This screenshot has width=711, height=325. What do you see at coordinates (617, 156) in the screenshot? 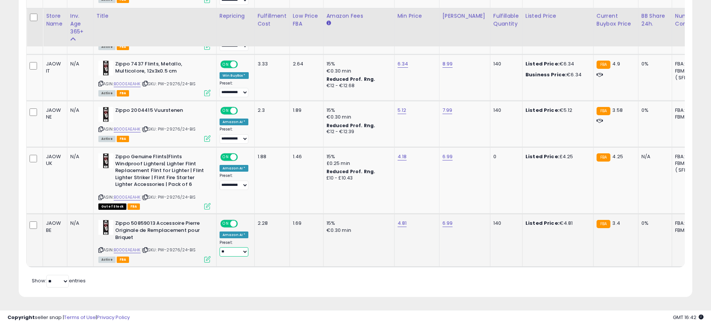
I see `span: 4.25` at bounding box center [617, 156].